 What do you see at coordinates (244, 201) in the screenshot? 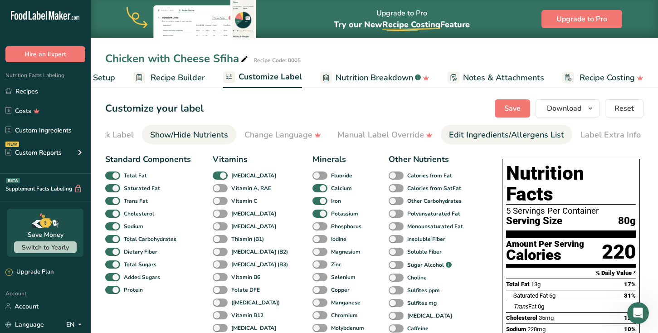
I see `b: Vitamin C` at bounding box center [244, 201].